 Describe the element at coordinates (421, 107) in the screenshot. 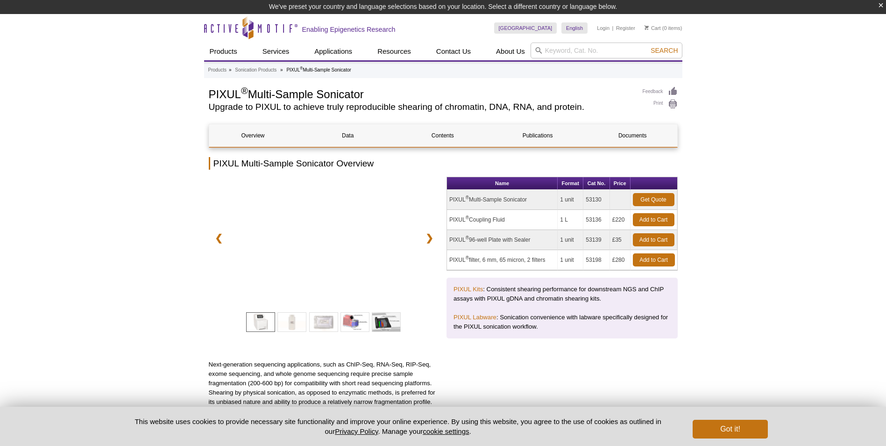

I see `h2: Upgrade to PIXUL to achieve truly reproducible shearing of chromatin, DNA, RNA, and protein.` at that location.